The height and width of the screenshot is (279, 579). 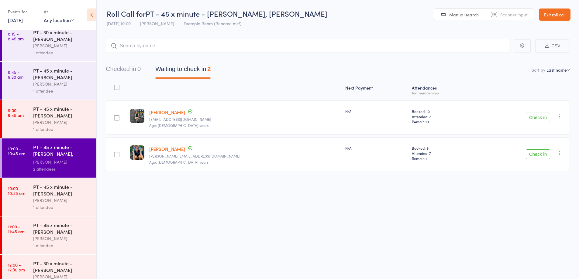 I want to click on label: Sort by, so click(x=538, y=70).